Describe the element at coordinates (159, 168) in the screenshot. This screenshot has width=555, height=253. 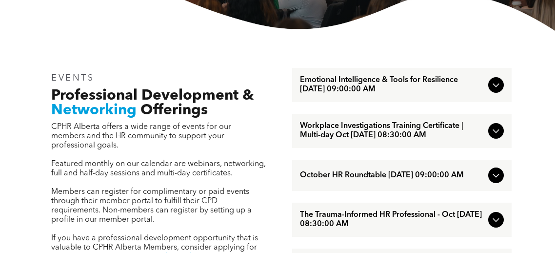
I see `span: Featured monthly on our calendar are webinars, networking, full and half-day sessions and multi-d...` at that location.